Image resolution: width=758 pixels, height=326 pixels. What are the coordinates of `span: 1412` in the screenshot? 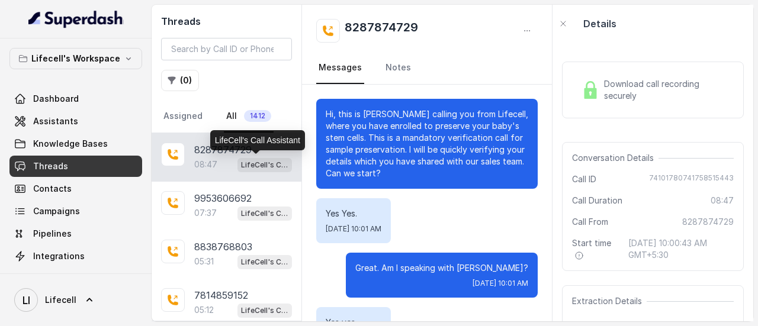 It's located at (258, 116).